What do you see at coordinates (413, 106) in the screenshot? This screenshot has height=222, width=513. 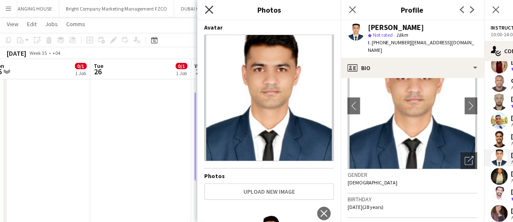 I see `img: Crew avatar or photo` at bounding box center [413, 106].